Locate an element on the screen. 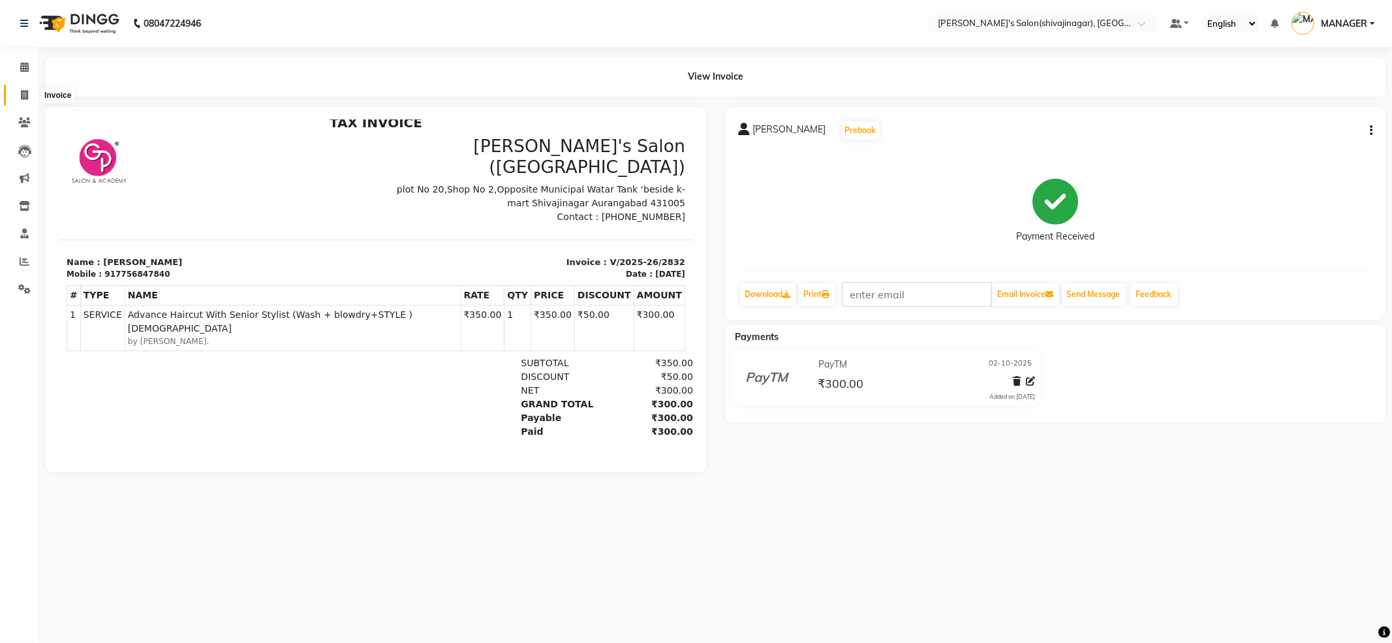  a: Feedback is located at coordinates (1154, 294).